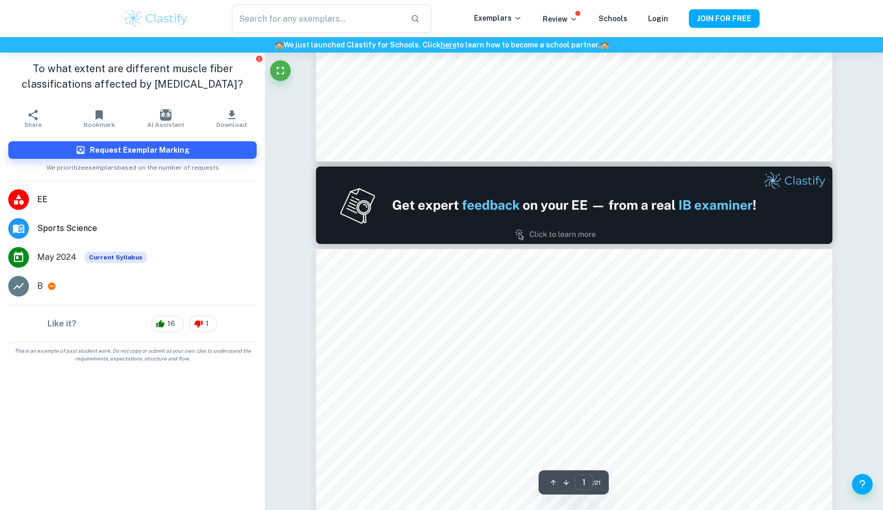 This screenshot has width=883, height=510. What do you see at coordinates (99, 119) in the screenshot?
I see `button: Bookmark` at bounding box center [99, 119].